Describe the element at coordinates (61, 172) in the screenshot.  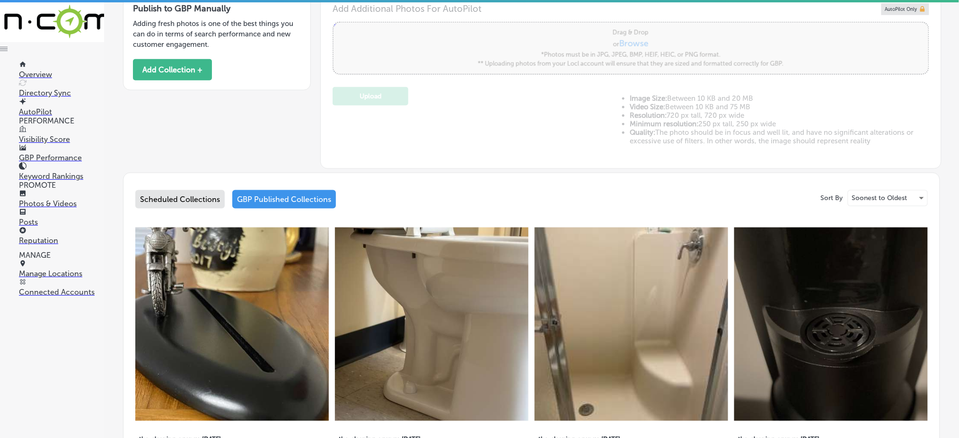
I see `a: Keyword Rankings` at that location.